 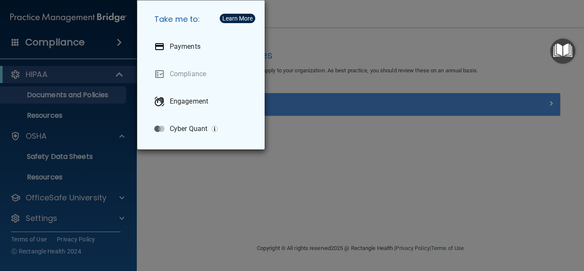 What do you see at coordinates (563, 51) in the screenshot?
I see `button: Open Resource Center` at bounding box center [563, 51].